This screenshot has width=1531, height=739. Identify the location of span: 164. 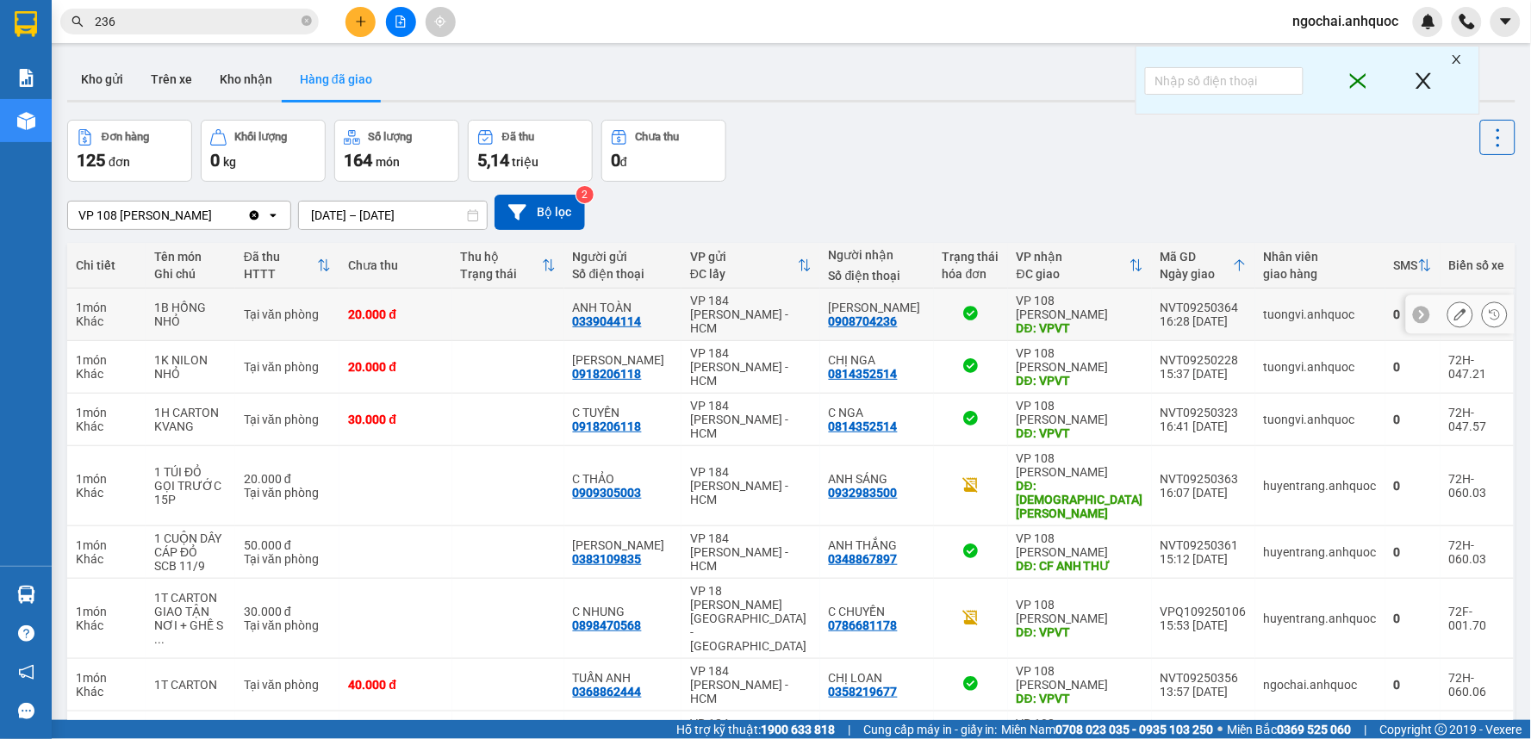
(358, 160).